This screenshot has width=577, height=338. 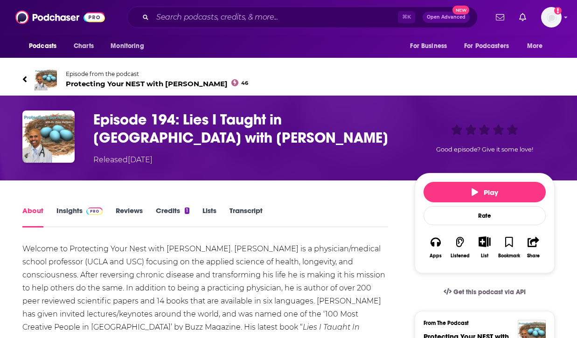 I want to click on div: Show More ButtonList, so click(x=484, y=247).